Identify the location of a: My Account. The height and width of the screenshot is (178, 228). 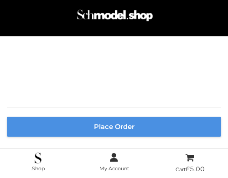
(114, 163).